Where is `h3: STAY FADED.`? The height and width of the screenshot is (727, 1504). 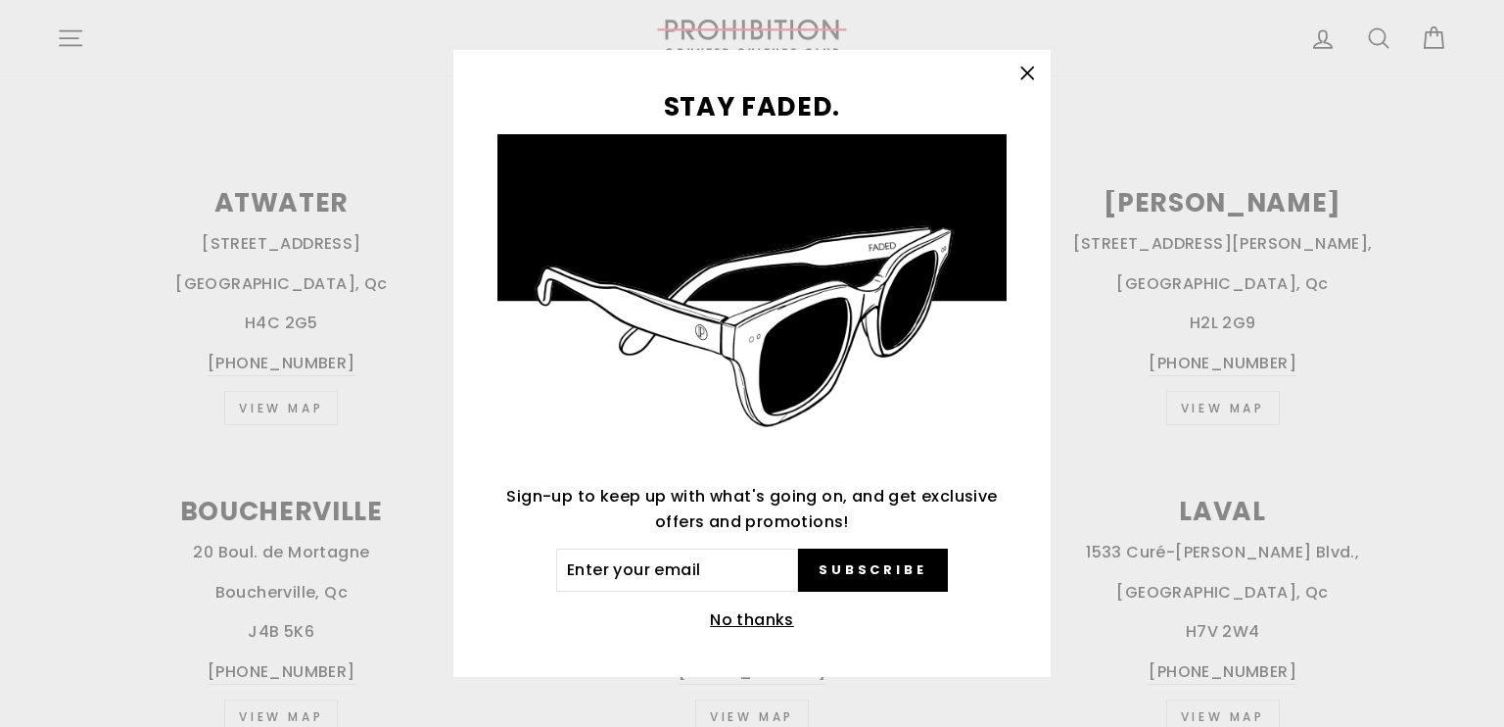
h3: STAY FADED. is located at coordinates (752, 107).